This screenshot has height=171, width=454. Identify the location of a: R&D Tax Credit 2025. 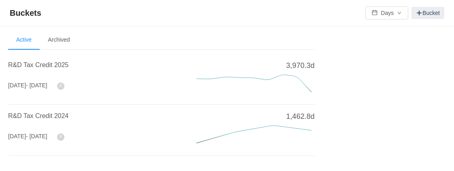
(38, 65).